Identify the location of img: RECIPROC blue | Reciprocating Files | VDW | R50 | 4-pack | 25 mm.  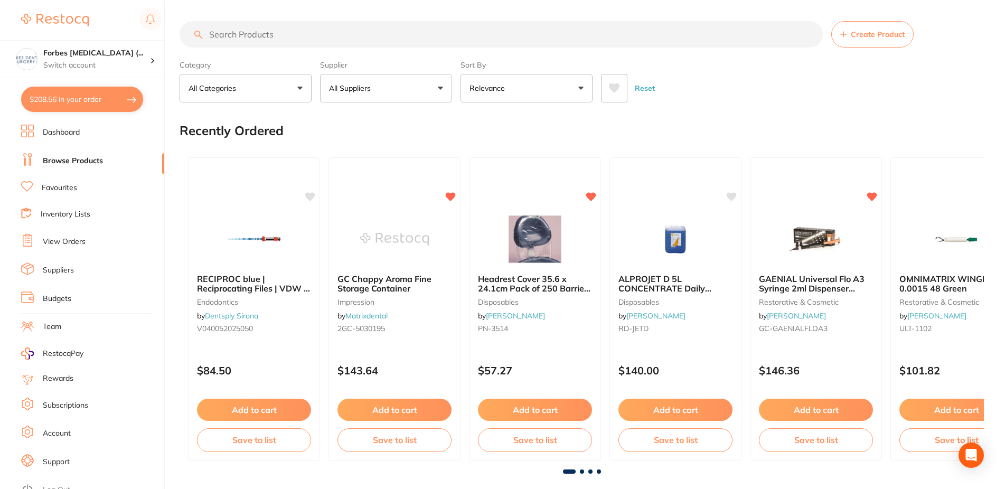
(254, 239).